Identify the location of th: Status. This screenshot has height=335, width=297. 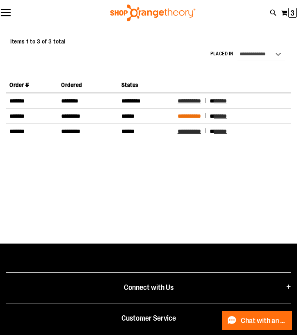
(146, 85).